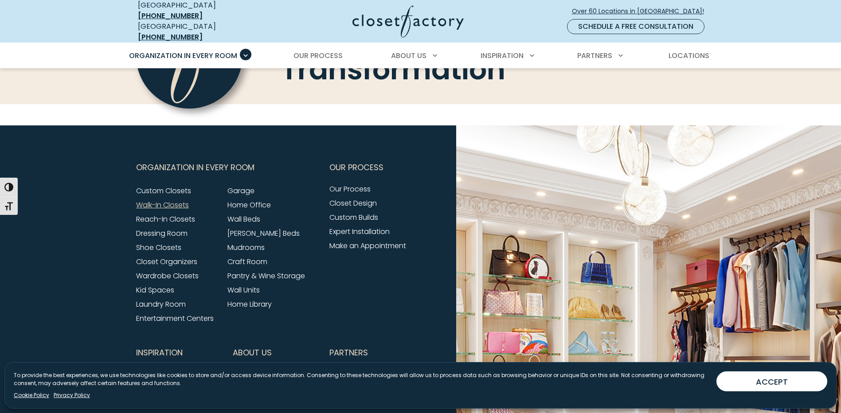  Describe the element at coordinates (276, 353) in the screenshot. I see `button: Footer Subnav Button - About Us` at that location.